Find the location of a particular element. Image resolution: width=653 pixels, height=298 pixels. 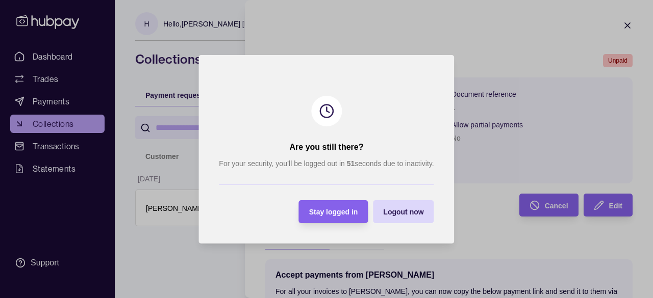

strong: 51 is located at coordinates (351, 164).